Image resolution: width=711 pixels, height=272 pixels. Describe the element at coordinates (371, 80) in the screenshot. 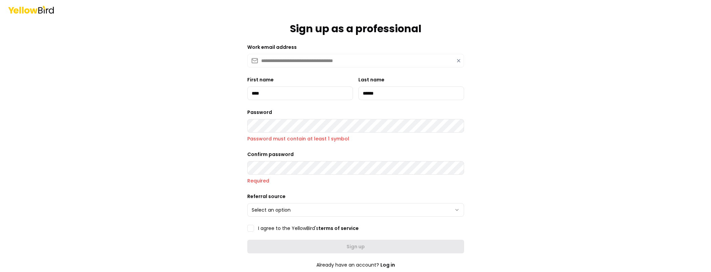

I see `label: Last name` at that location.